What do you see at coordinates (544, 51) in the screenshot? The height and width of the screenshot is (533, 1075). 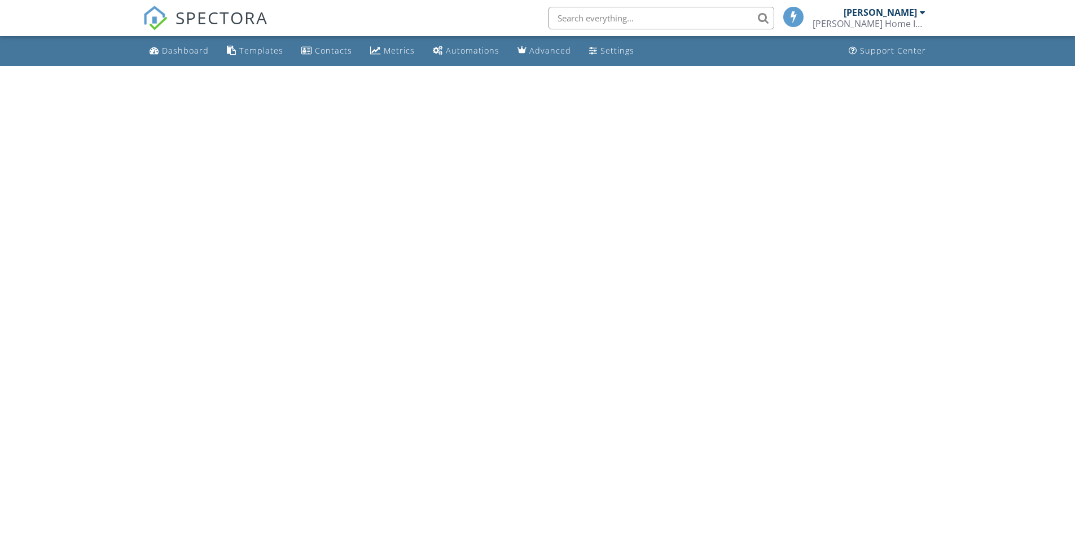 I see `a: Advanced` at bounding box center [544, 51].